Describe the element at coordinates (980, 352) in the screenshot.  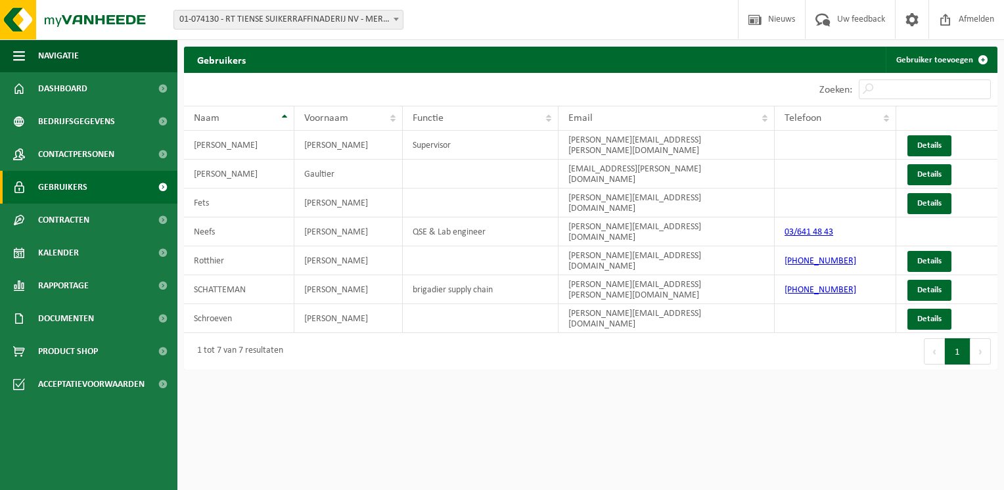
I see `button: Next` at that location.